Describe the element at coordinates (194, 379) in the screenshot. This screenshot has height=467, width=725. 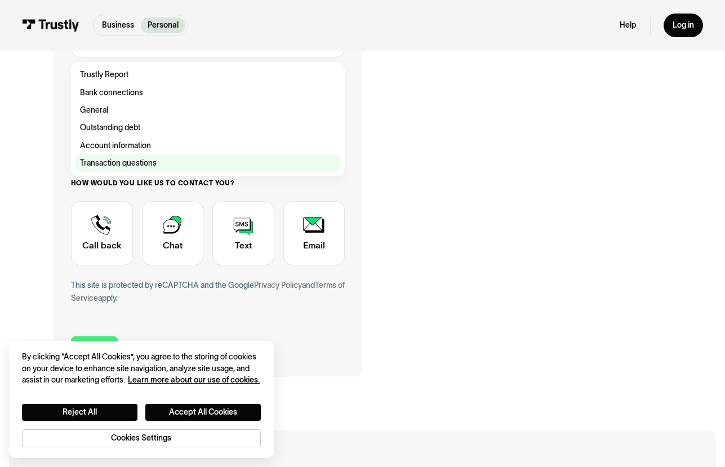
I see `a: More information about your privacy, opens in a new tab` at that location.